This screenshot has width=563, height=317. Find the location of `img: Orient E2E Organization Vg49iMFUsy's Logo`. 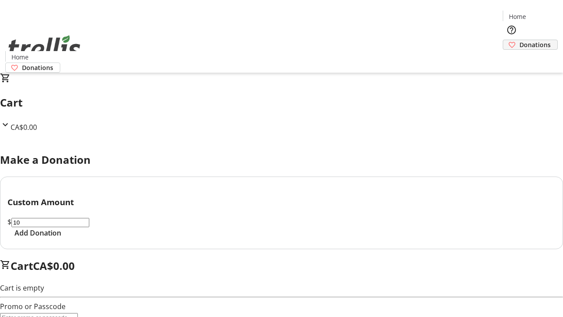

img: Orient E2E Organization Vg49iMFUsy's Logo is located at coordinates (44, 48).